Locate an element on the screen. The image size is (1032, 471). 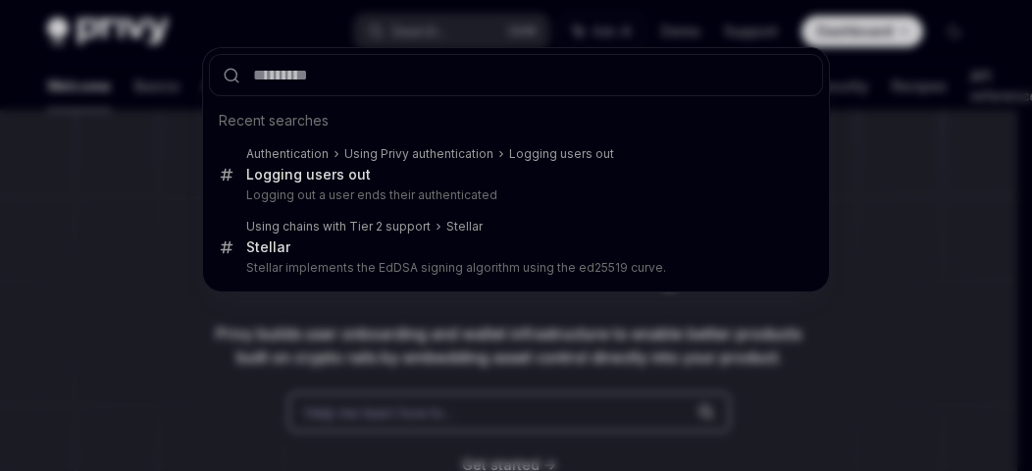
div: Using Privy authentication is located at coordinates (419, 154).